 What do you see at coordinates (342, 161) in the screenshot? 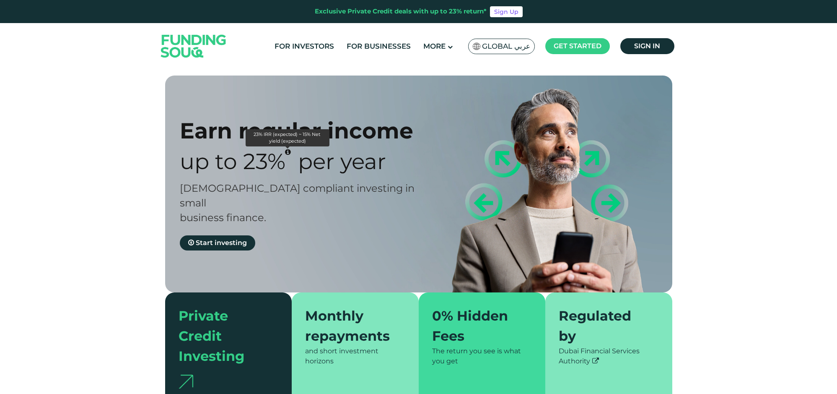
I see `span: Per Year` at bounding box center [342, 161].